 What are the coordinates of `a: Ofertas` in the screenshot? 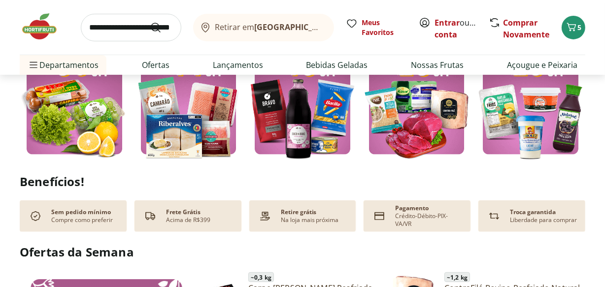 It's located at (156, 65).